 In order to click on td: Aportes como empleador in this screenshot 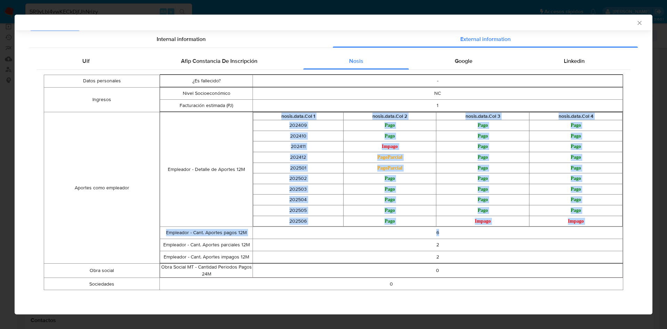, I will do `click(102, 187)`.